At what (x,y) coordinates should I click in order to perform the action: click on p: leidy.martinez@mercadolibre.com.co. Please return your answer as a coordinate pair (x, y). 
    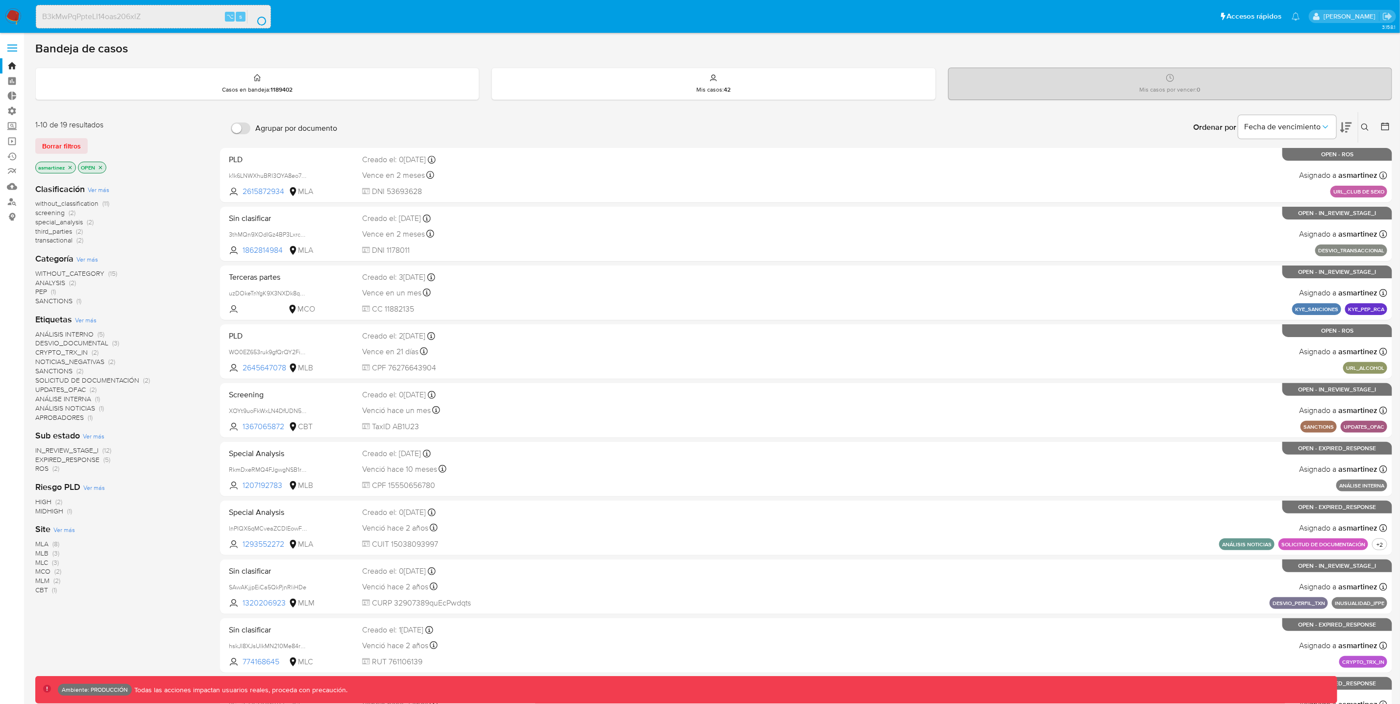
    Looking at the image, I should click on (1351, 16).